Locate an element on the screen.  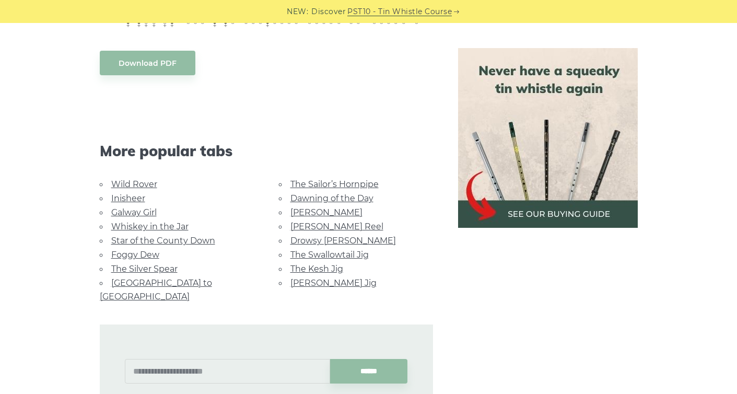
a: The Swallowtail Jig is located at coordinates (330, 254).